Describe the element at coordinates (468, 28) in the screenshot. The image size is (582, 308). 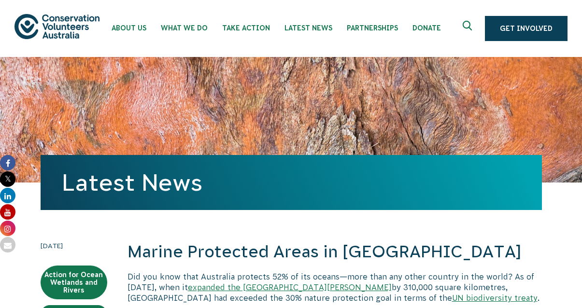
I see `span: Expand search box` at that location.